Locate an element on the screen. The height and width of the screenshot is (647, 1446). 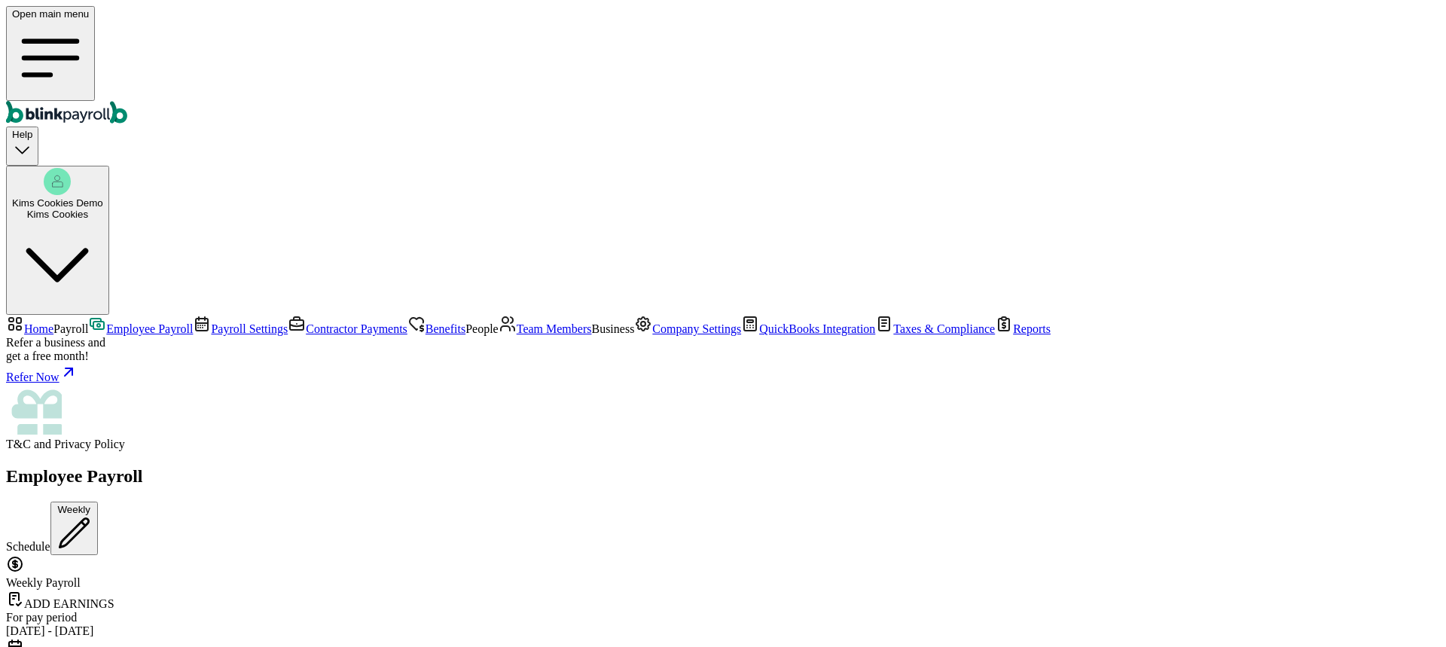
span: and is located at coordinates (66, 444).